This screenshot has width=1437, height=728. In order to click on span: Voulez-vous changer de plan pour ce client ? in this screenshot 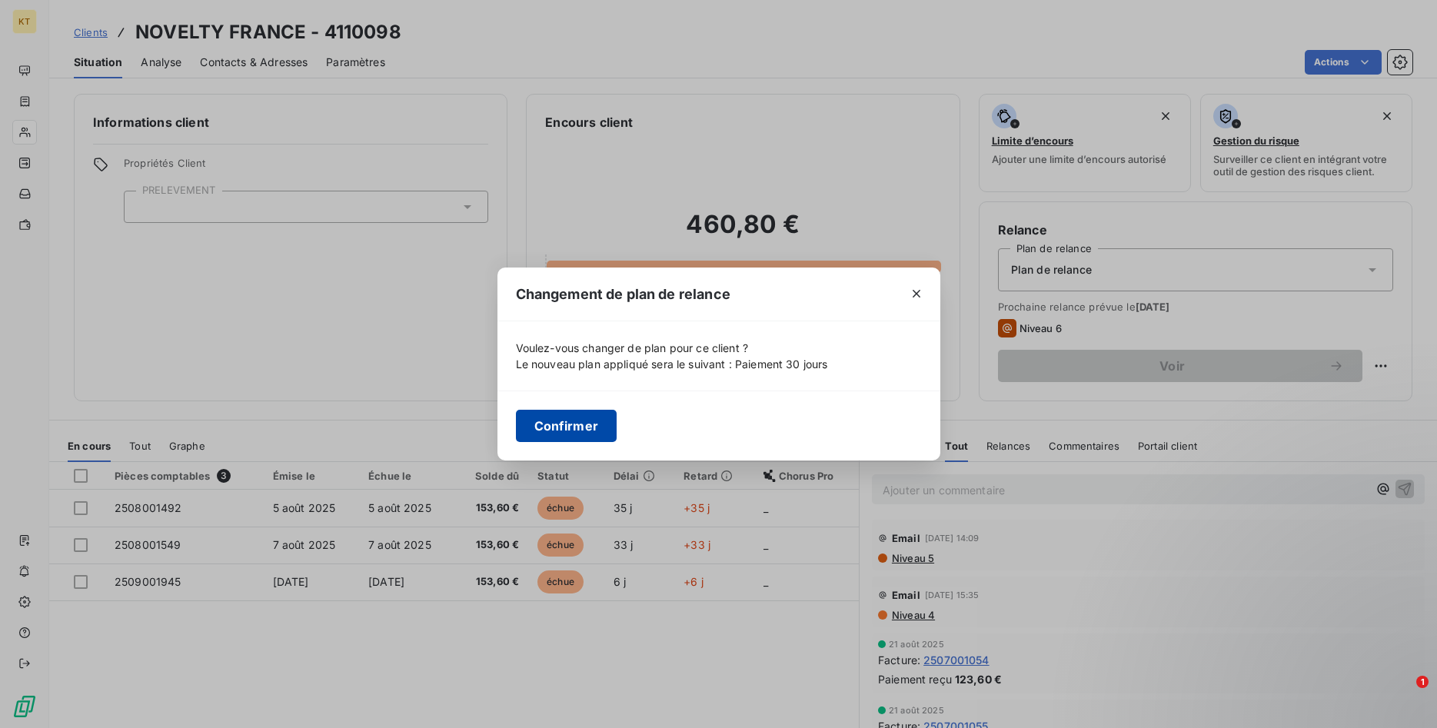, I will do `click(632, 347)`.